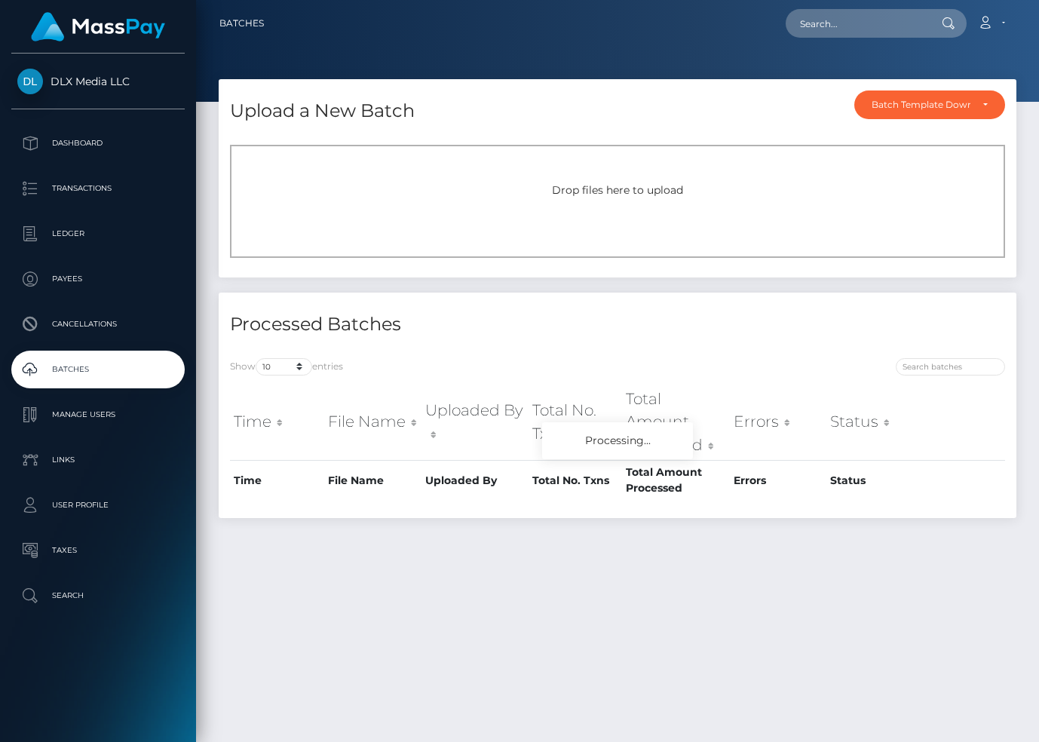 This screenshot has height=742, width=1039. Describe the element at coordinates (284, 367) in the screenshot. I see `select: Showentries` at that location.